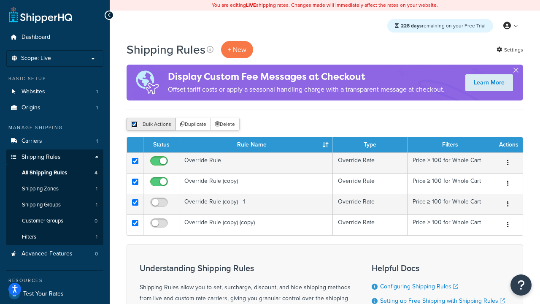 The image size is (540, 304). I want to click on p: Offset tariff costs or apply a seasonal handling charge with a transparent message at checkout., so click(307, 90).